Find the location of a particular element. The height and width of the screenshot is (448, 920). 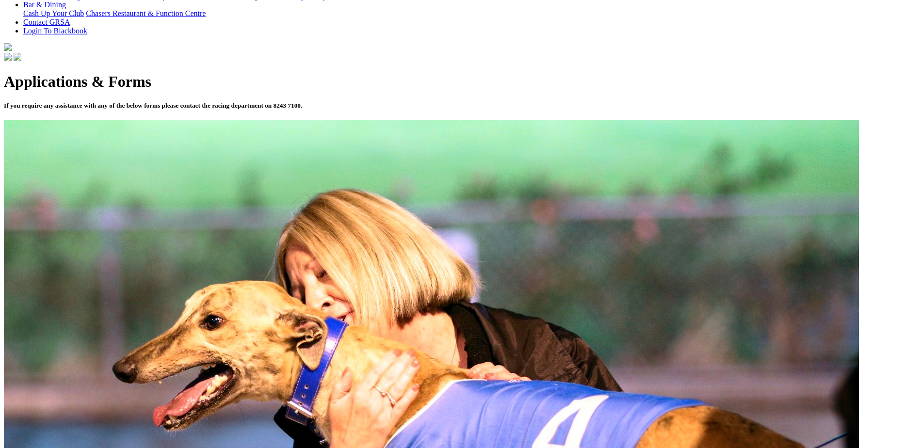

img: logo-grsa-white.png is located at coordinates (8, 47).